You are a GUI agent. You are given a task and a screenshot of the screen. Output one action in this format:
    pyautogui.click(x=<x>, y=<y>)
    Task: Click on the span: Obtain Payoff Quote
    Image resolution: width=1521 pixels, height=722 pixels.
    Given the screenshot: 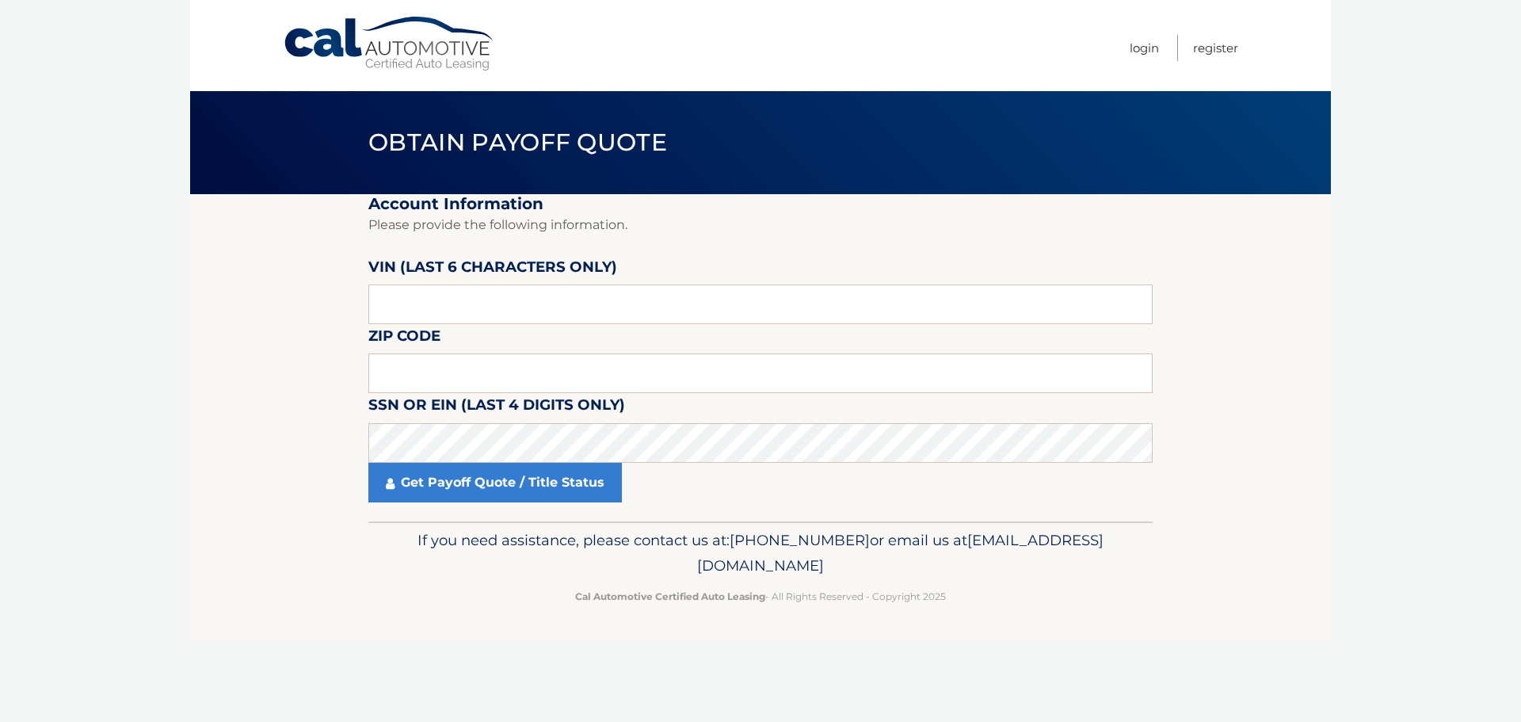 What is the action you would take?
    pyautogui.click(x=517, y=142)
    